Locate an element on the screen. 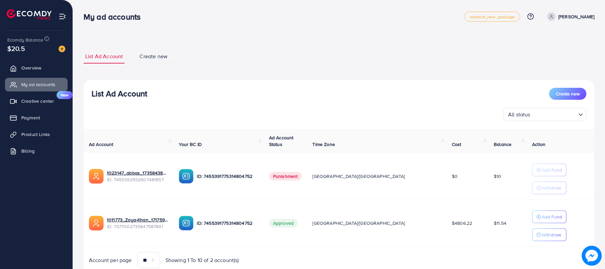 The height and width of the screenshot is (269, 605). a: adreach_new_package is located at coordinates (492, 17).